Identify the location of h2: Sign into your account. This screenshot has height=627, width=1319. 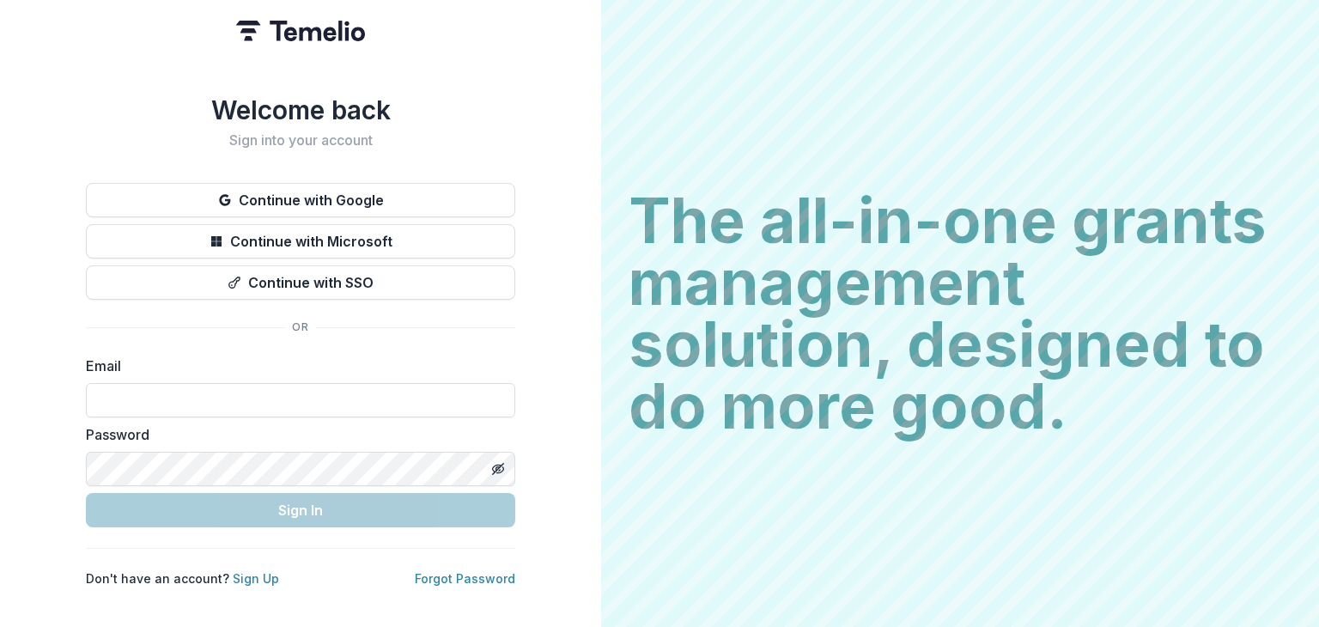
(301, 140).